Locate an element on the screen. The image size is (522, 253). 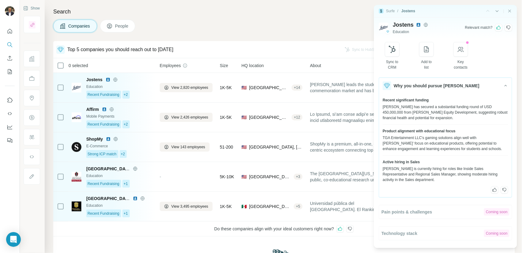
span: Companies is located at coordinates (79, 26).